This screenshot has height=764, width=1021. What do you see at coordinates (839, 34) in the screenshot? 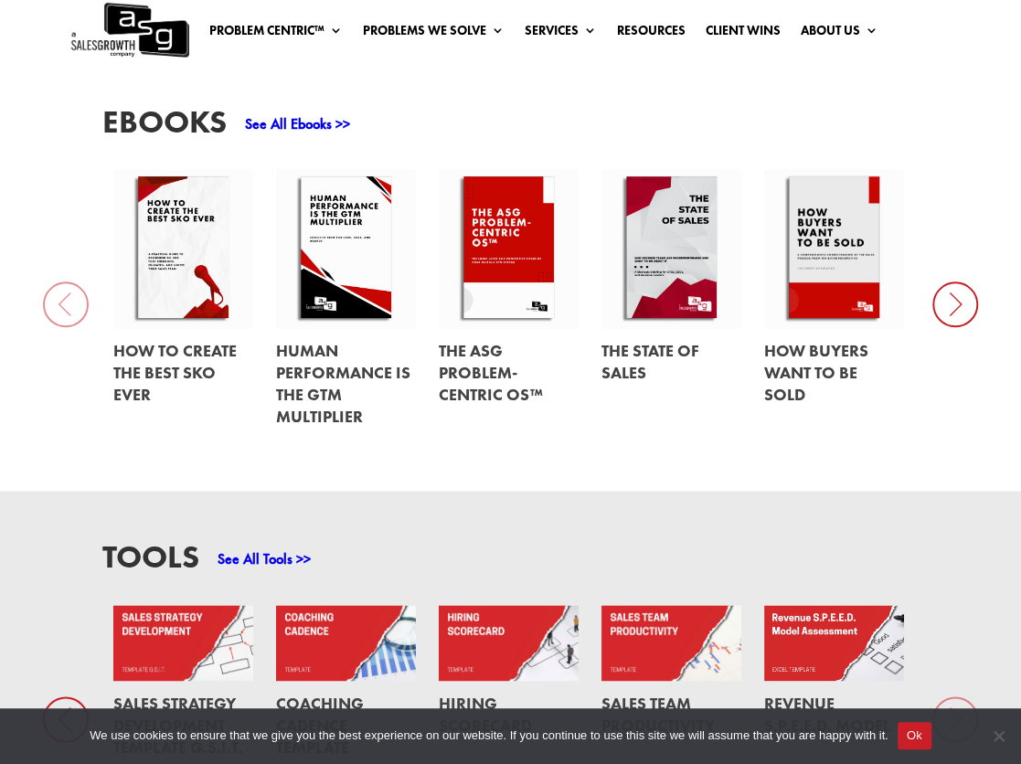
I see `a: About Us` at bounding box center [839, 34].